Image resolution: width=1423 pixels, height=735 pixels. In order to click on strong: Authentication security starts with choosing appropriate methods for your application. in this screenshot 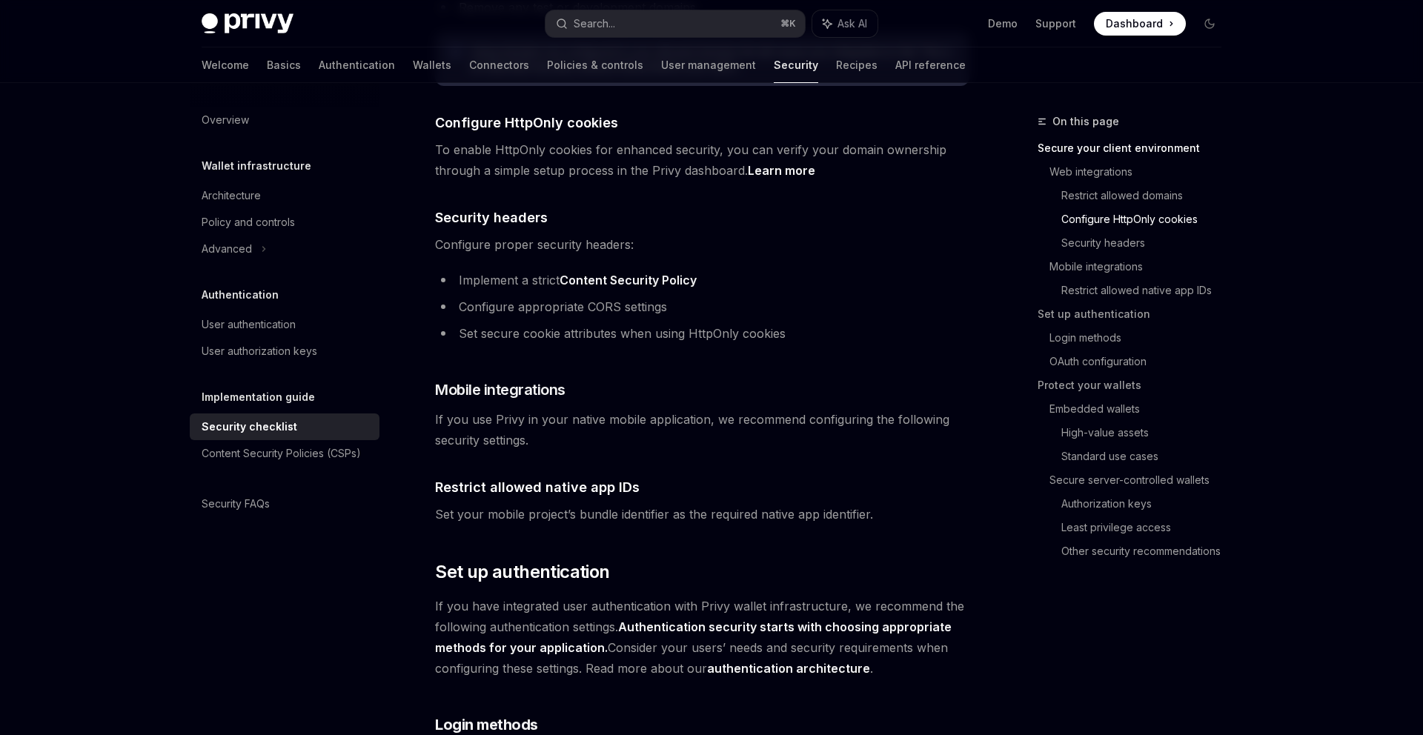, I will do `click(693, 637)`.